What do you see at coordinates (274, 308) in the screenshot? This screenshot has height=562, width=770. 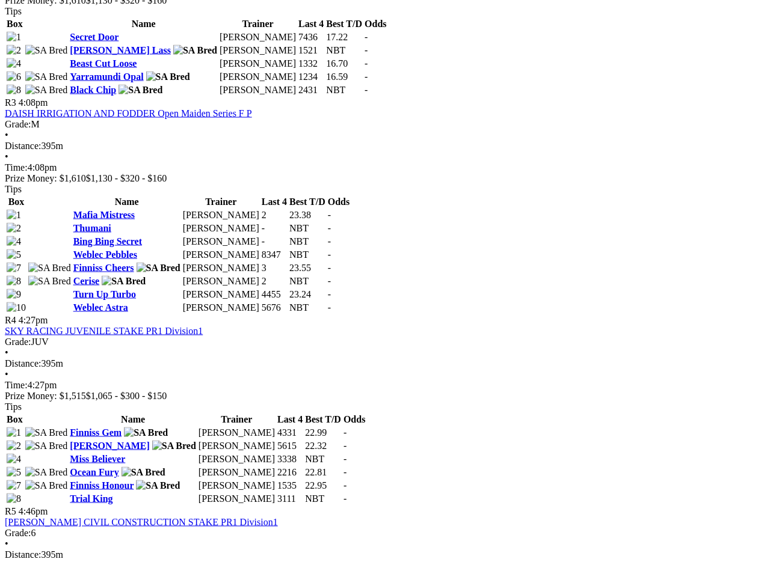 I see `td: 5676` at bounding box center [274, 308].